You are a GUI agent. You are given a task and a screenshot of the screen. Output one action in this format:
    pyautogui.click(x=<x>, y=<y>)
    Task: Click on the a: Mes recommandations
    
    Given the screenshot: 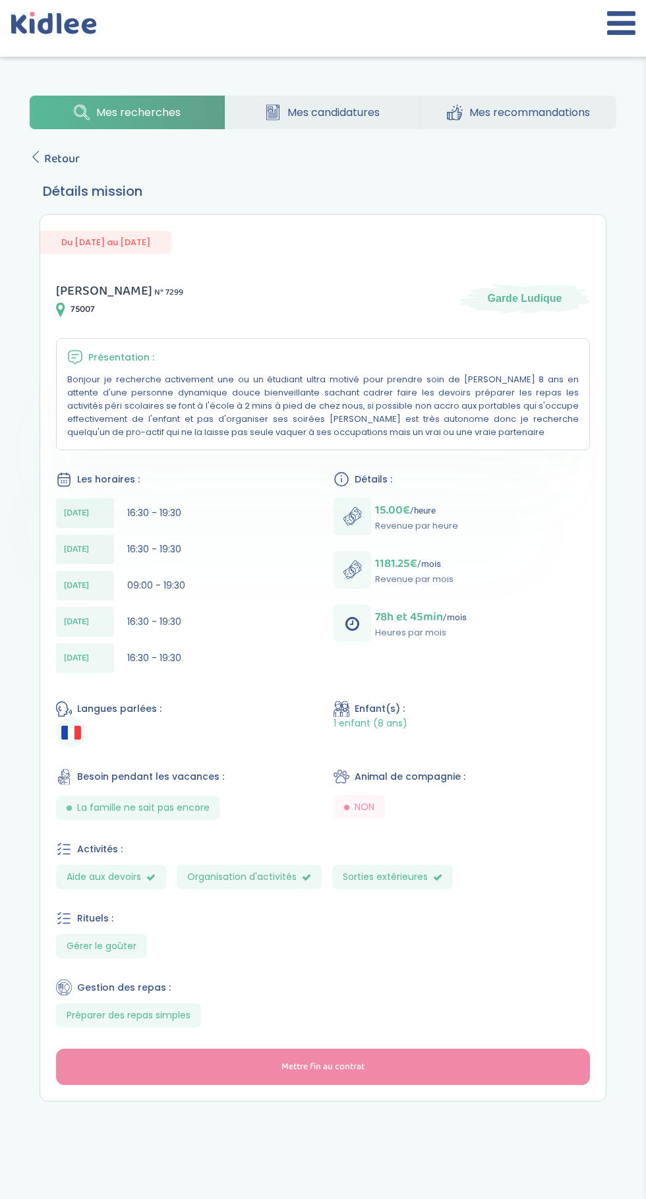 What is the action you would take?
    pyautogui.click(x=518, y=112)
    